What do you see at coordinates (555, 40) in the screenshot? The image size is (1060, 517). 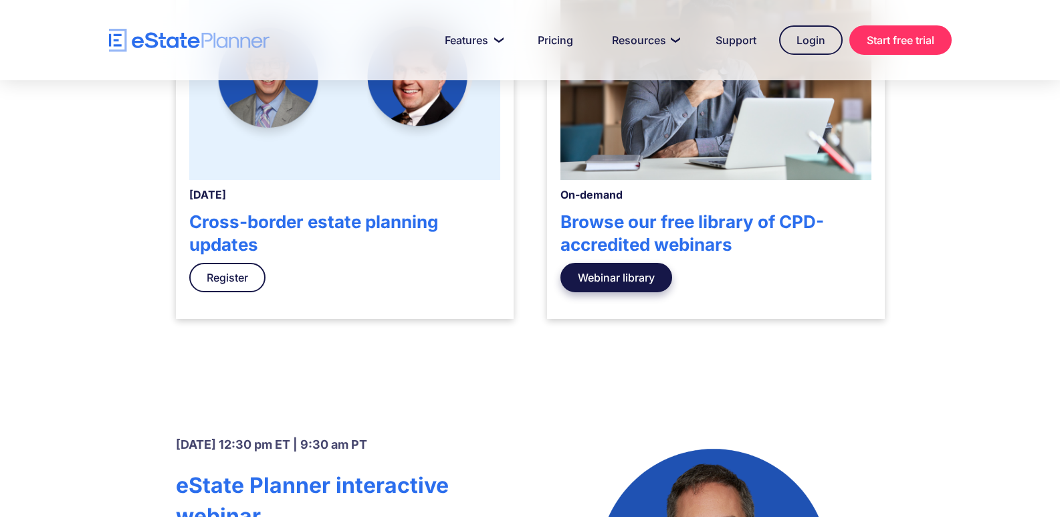 I see `a: Pricing` at bounding box center [555, 40].